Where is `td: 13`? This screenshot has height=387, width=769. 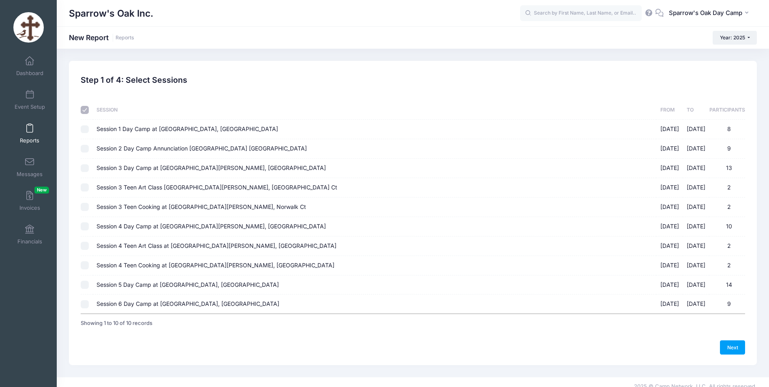 td: 13 is located at coordinates (728, 168).